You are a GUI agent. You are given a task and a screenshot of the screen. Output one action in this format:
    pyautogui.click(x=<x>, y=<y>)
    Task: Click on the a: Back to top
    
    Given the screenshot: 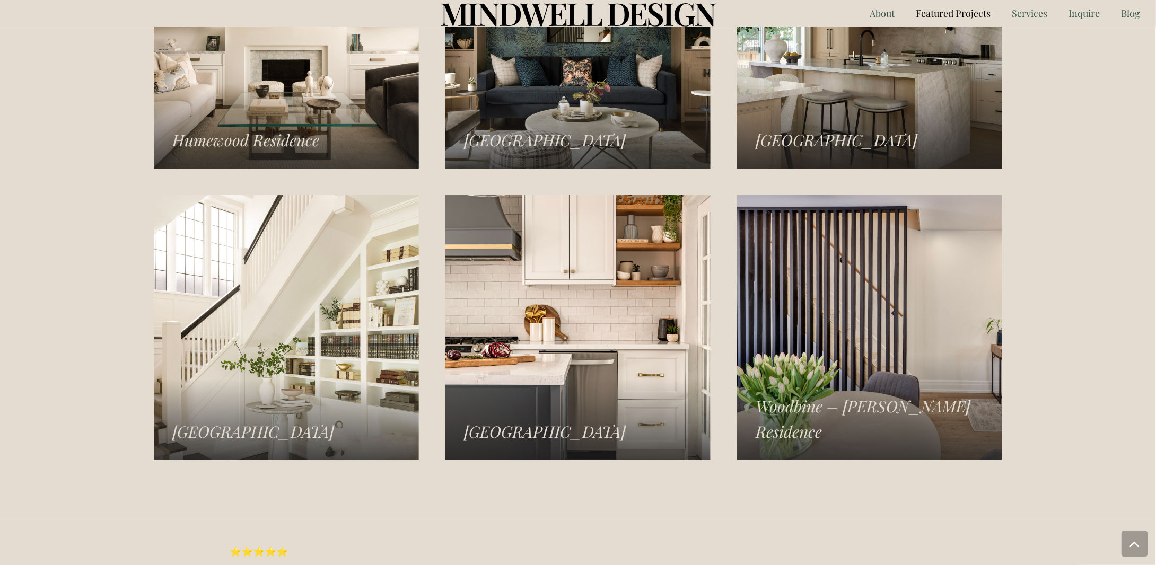 What is the action you would take?
    pyautogui.click(x=1135, y=544)
    